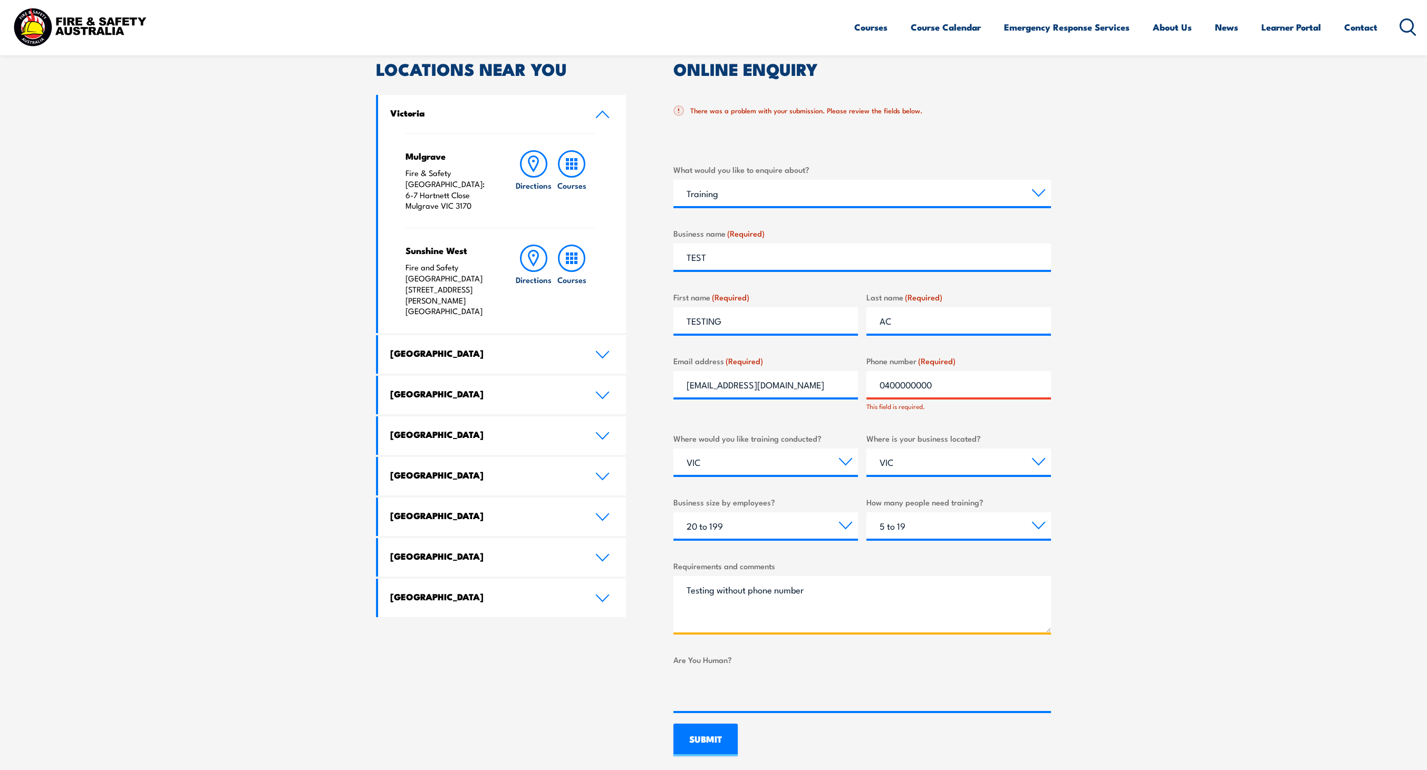 The width and height of the screenshot is (1427, 770). I want to click on a: Course Calendar, so click(945, 27).